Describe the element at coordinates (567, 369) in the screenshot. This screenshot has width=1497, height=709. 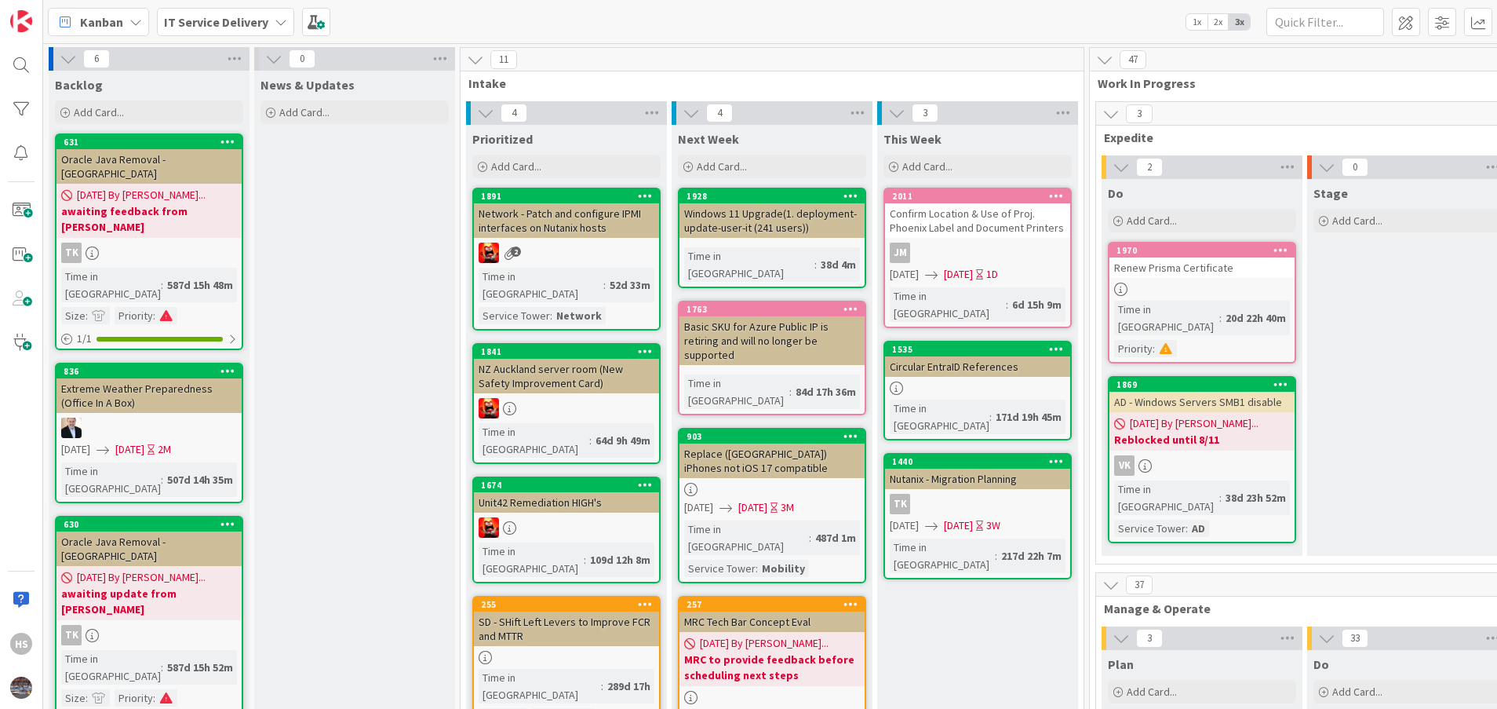
I see `div: 1841NZ Auckland server room (New Safety Improvement Card)` at that location.